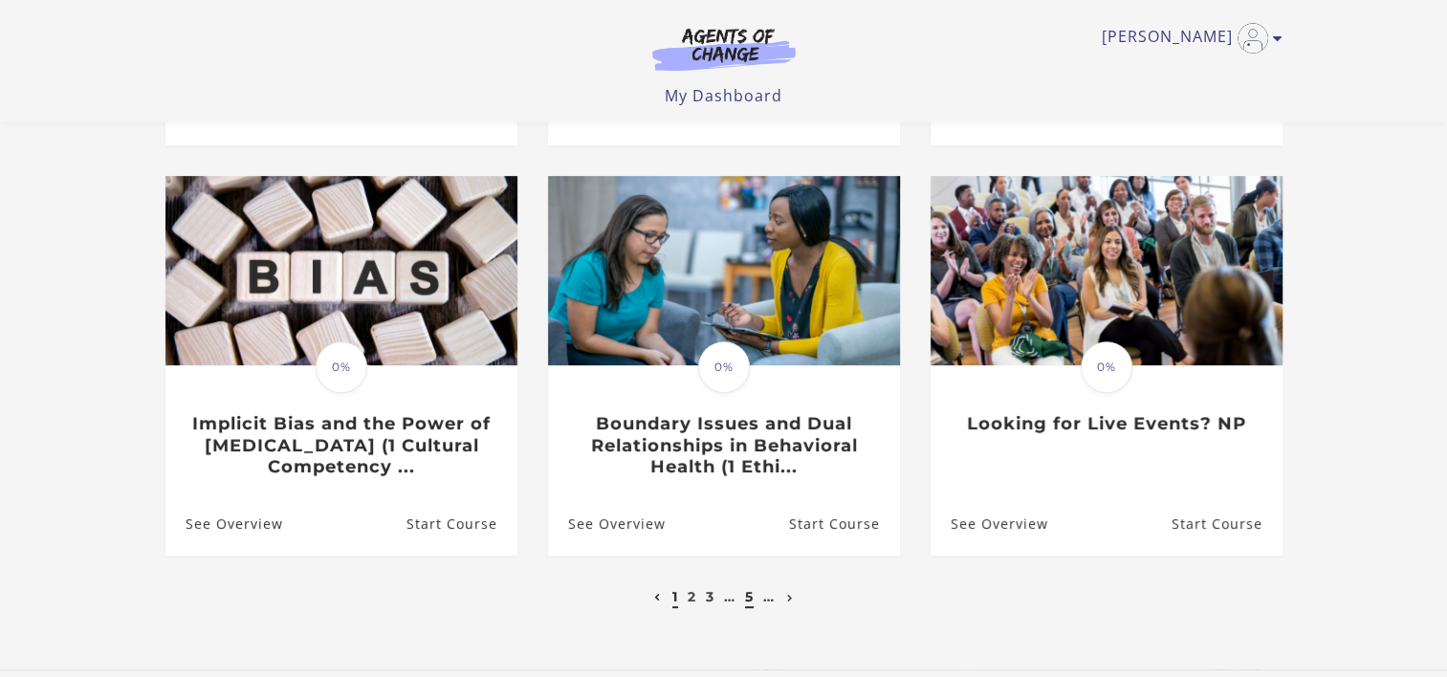 The width and height of the screenshot is (1447, 677). Describe the element at coordinates (790, 597) in the screenshot. I see `a: Next page` at that location.